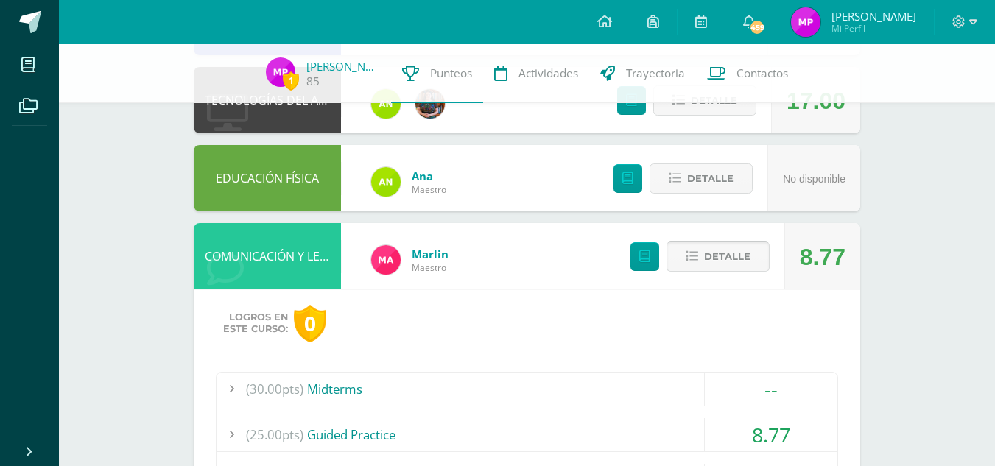  What do you see at coordinates (430, 104) in the screenshot?
I see `img: 60a759e8b02ec95d430434cf0c0a55c7.png` at bounding box center [430, 104].